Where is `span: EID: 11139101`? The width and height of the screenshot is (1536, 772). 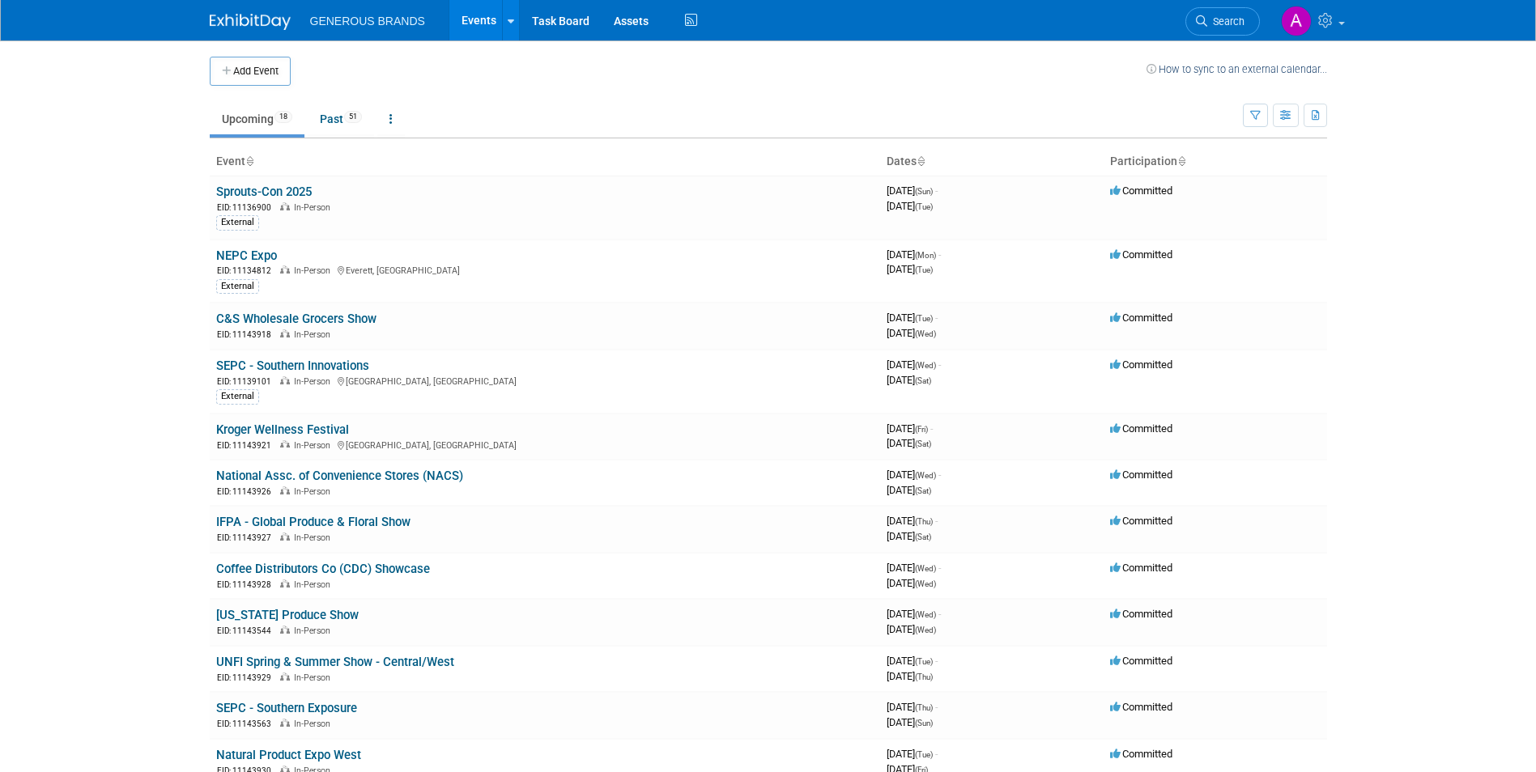 span: EID: 11139101 is located at coordinates (247, 381).